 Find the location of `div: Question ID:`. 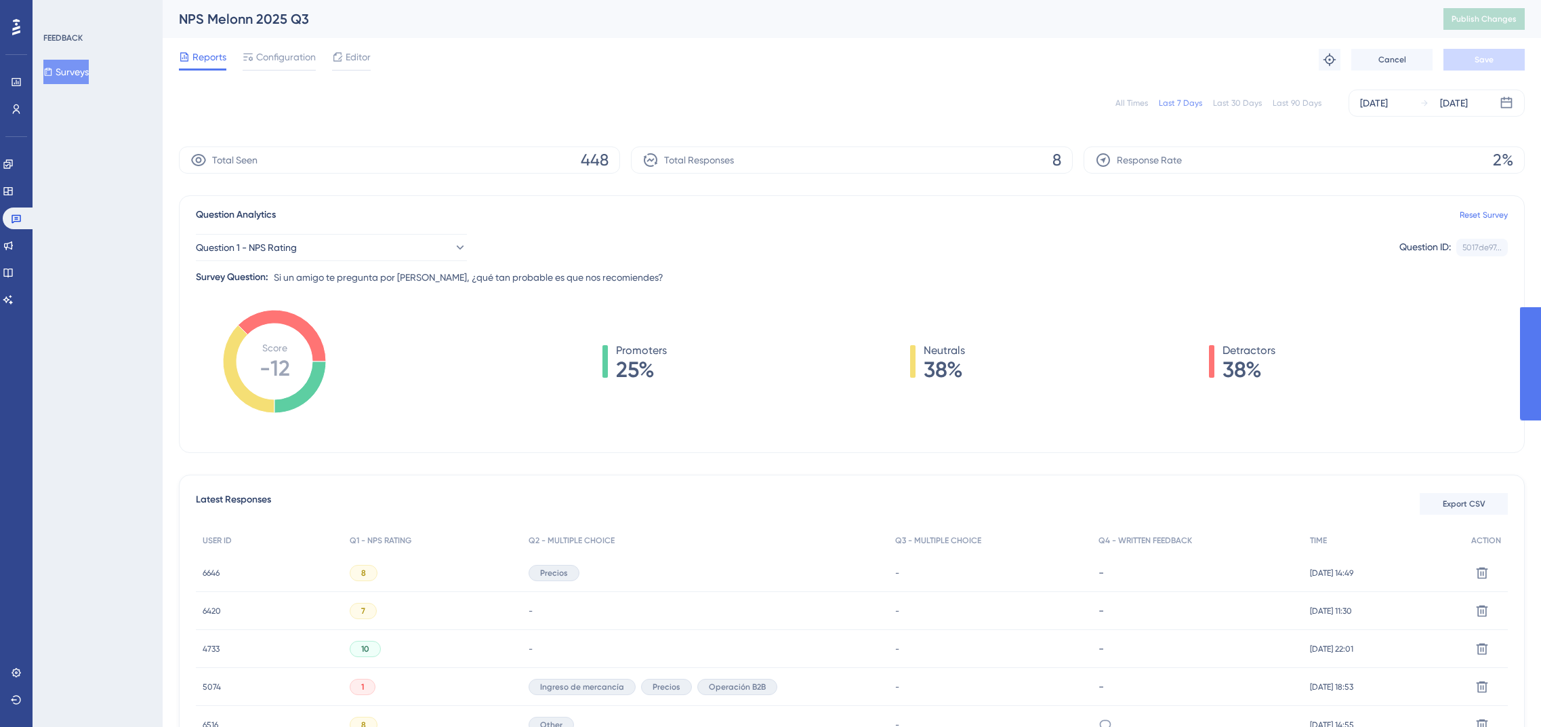

div: Question ID: is located at coordinates (1425, 247).